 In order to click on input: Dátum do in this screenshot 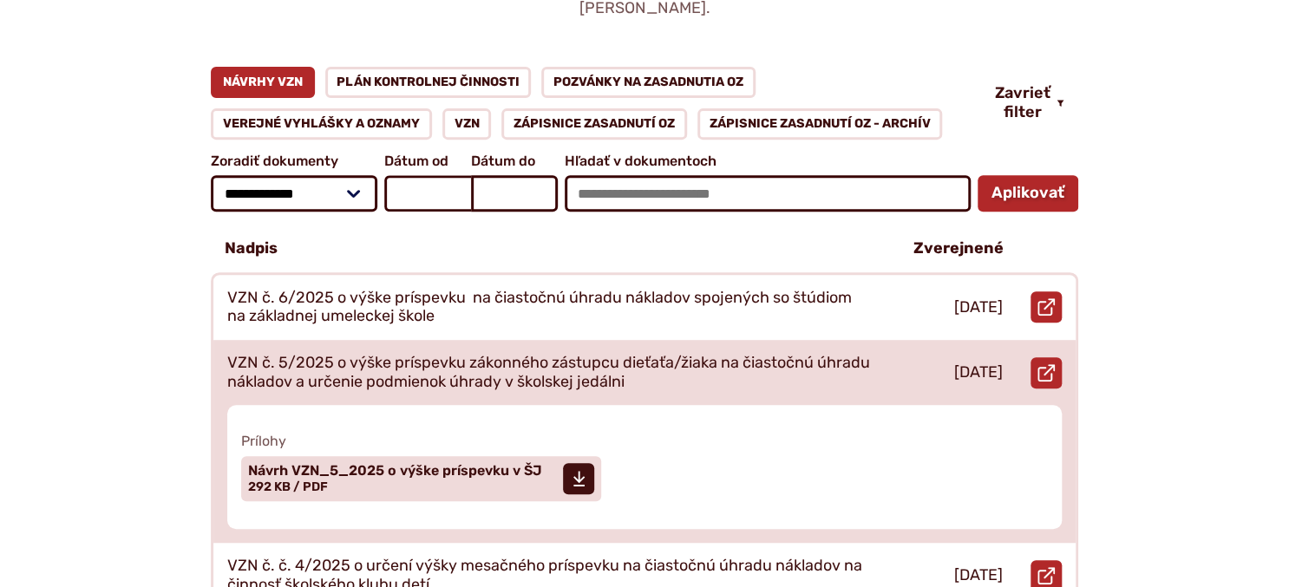, I will do `click(515, 193)`.